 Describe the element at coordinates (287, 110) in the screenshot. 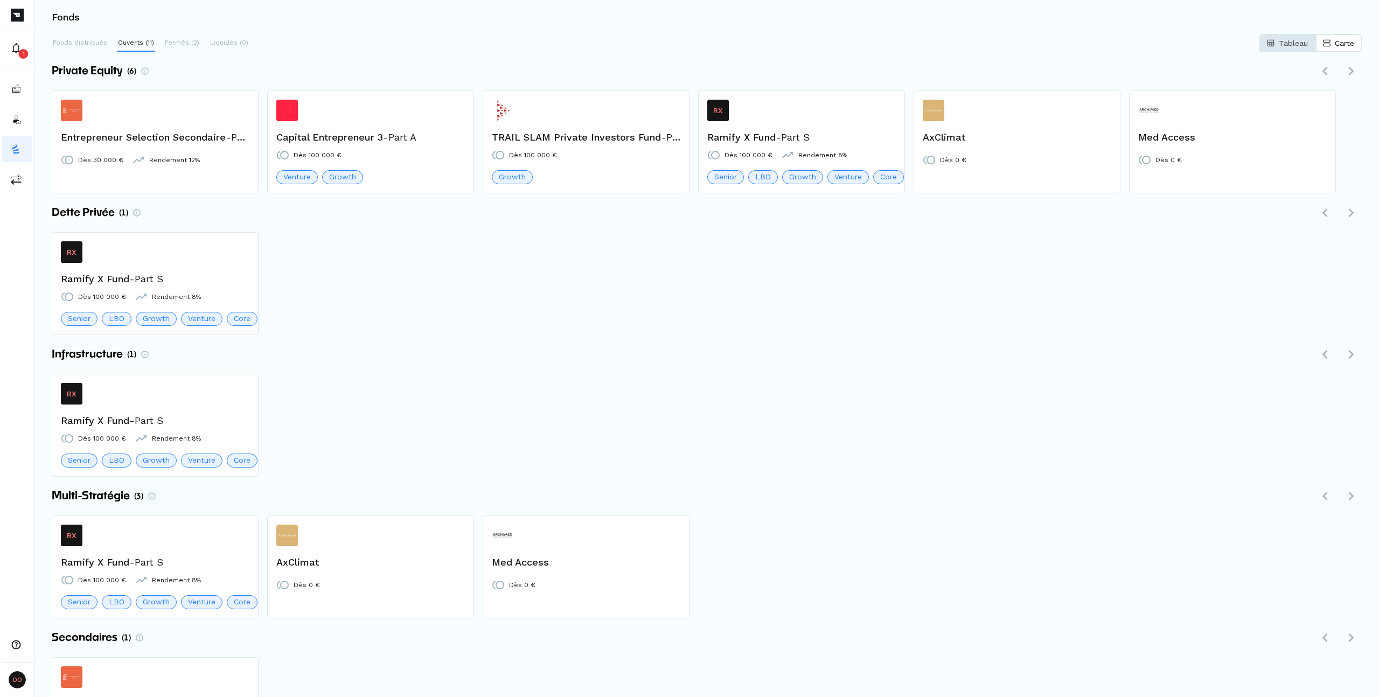

I see `img: Capital Entrepreneur 3` at that location.